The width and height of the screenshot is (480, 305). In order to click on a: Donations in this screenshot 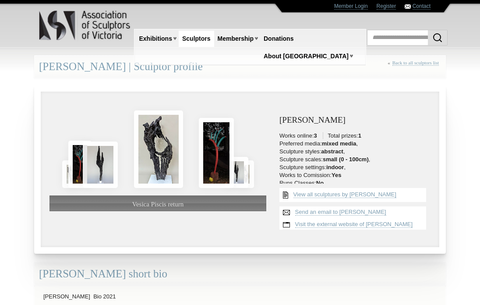, I will do `click(279, 39)`.